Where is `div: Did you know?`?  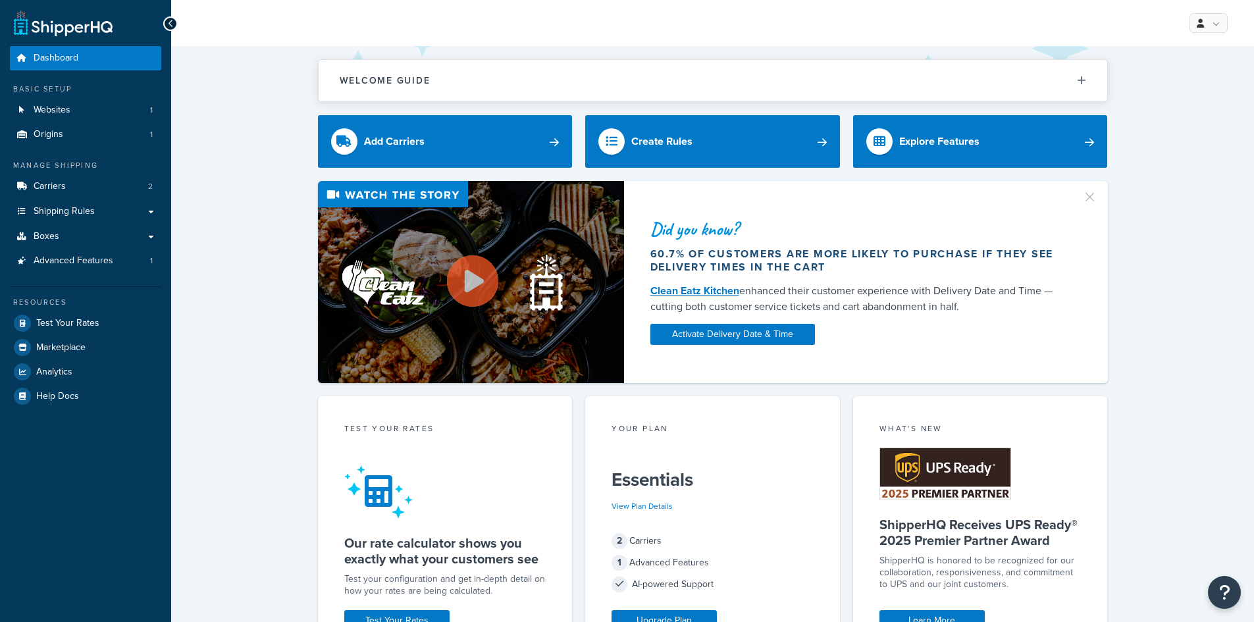 div: Did you know? is located at coordinates (858, 229).